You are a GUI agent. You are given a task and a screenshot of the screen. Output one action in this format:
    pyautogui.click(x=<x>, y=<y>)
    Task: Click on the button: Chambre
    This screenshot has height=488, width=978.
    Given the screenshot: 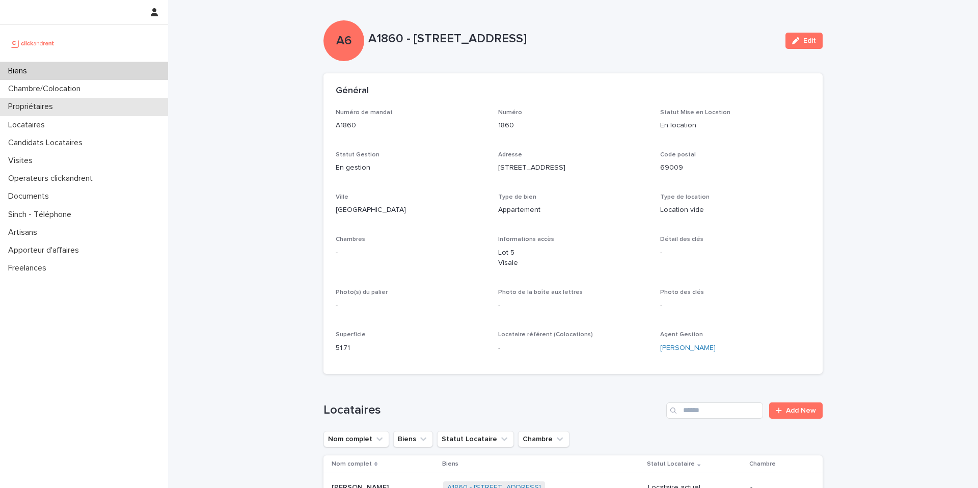 What is the action you would take?
    pyautogui.click(x=543, y=439)
    